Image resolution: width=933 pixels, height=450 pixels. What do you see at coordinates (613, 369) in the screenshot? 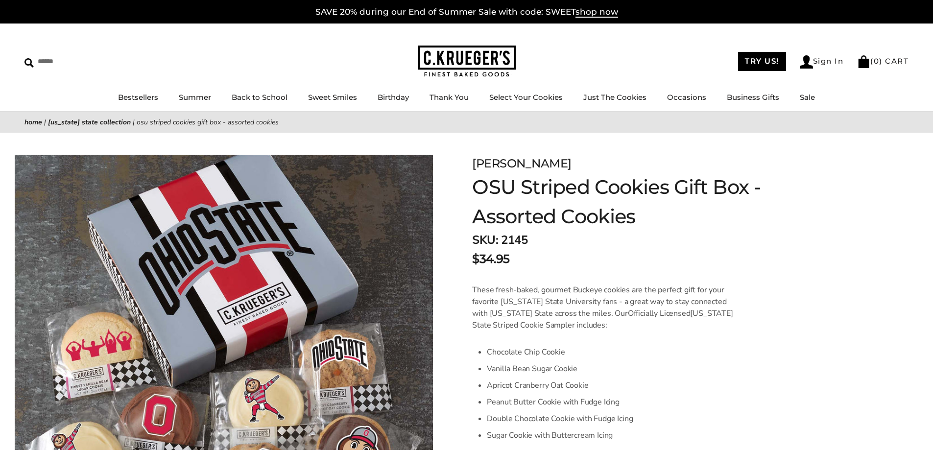
I see `li: Vanilla Bean Sugar Cookie` at bounding box center [613, 369].